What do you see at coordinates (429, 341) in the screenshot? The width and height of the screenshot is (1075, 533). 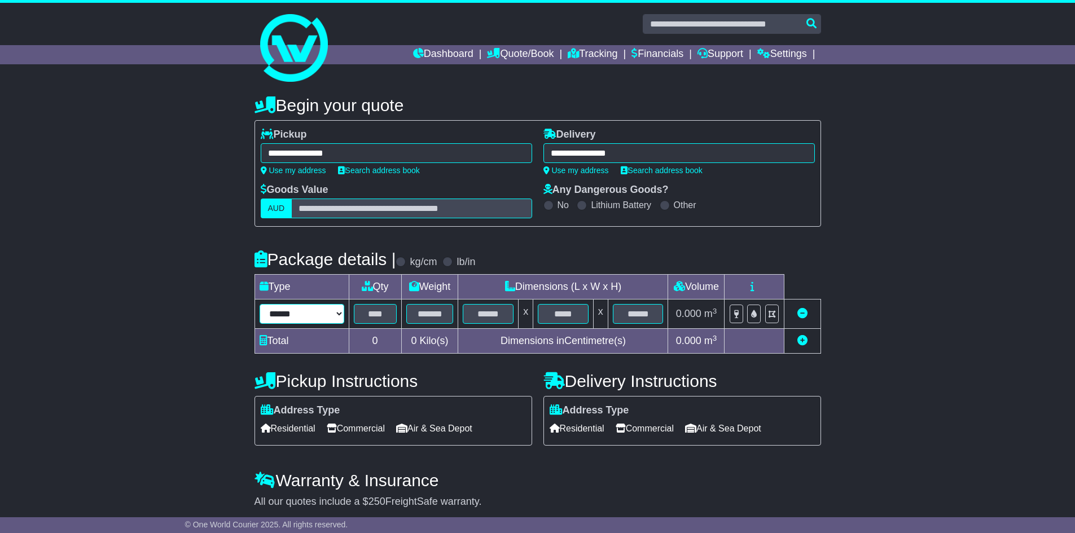 I see `td: Kilo(s)` at bounding box center [429, 341].